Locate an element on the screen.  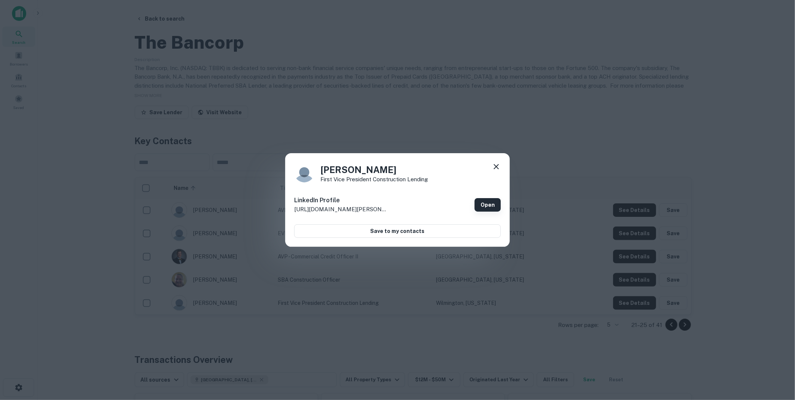
div: Chat Widget is located at coordinates (776, 358).